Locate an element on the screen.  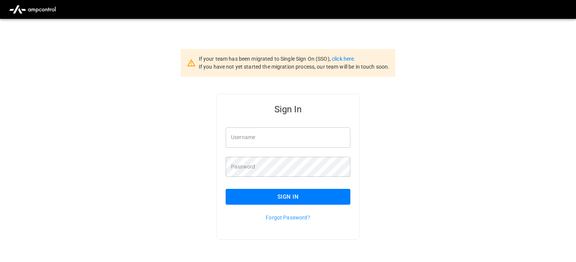
span: If your team has been migrated to Single Sign On (SSO), is located at coordinates (265, 59).